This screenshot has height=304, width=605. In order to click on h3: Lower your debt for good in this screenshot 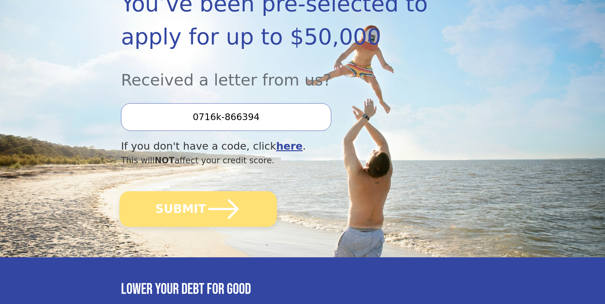, I will do `click(302, 289)`.